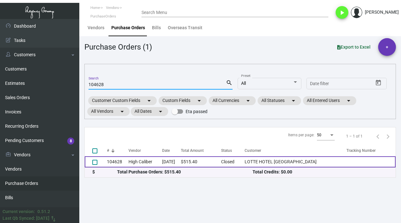 This screenshot has height=223, width=401. What do you see at coordinates (354, 136) in the screenshot?
I see `div: 1 – 1 of 1` at bounding box center [354, 136].